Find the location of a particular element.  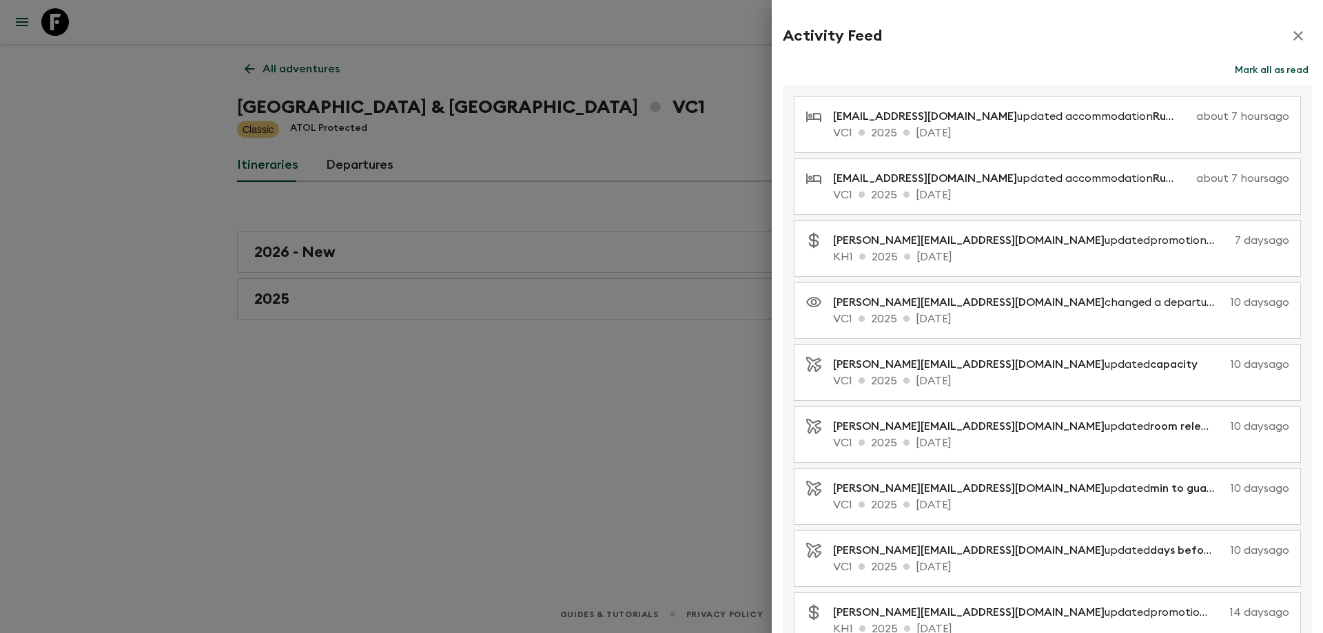

p: 7 days ago is located at coordinates (1262, 241).